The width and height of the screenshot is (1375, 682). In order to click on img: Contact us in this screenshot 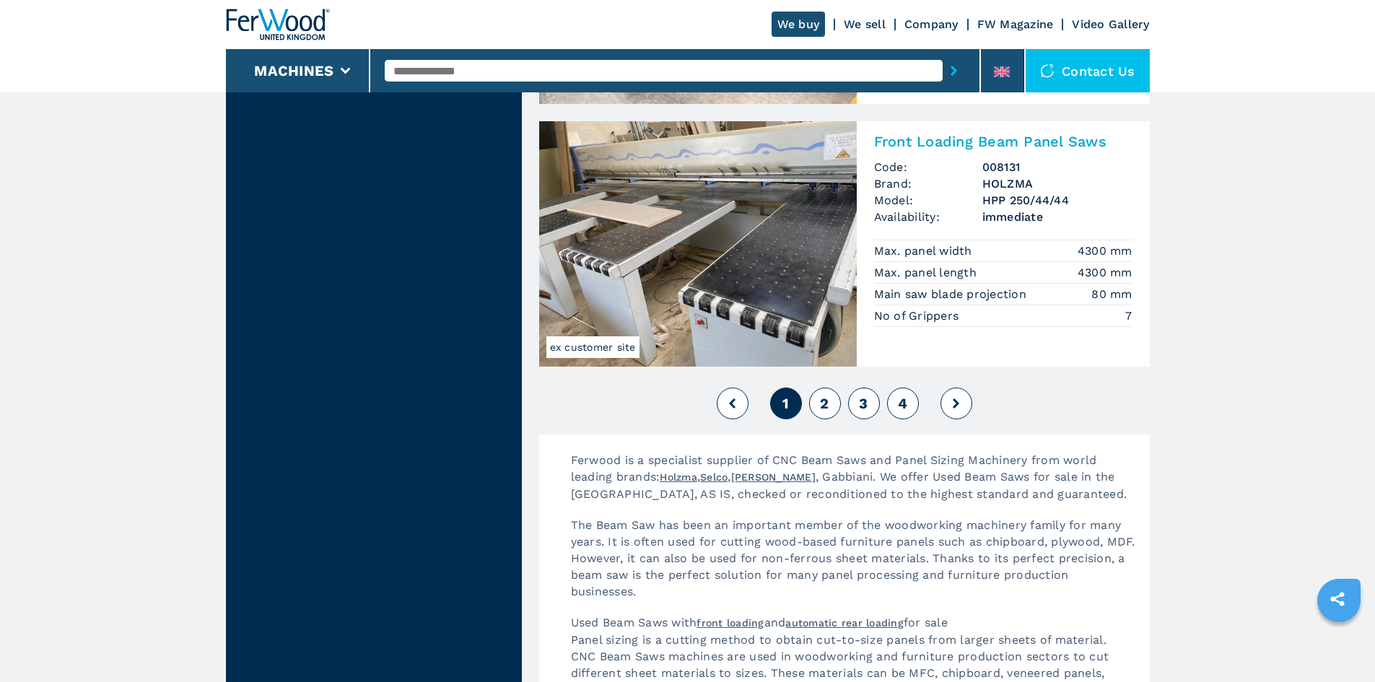, I will do `click(1048, 71)`.